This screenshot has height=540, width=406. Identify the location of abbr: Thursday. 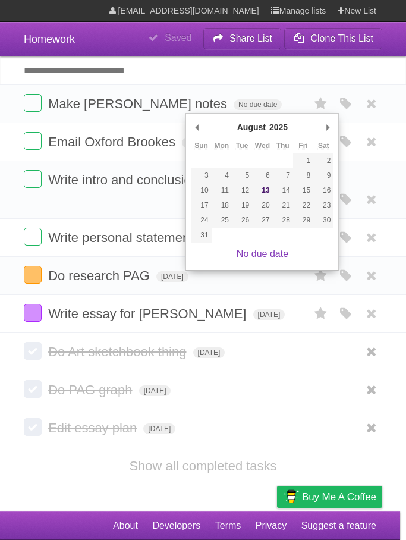
(283, 146).